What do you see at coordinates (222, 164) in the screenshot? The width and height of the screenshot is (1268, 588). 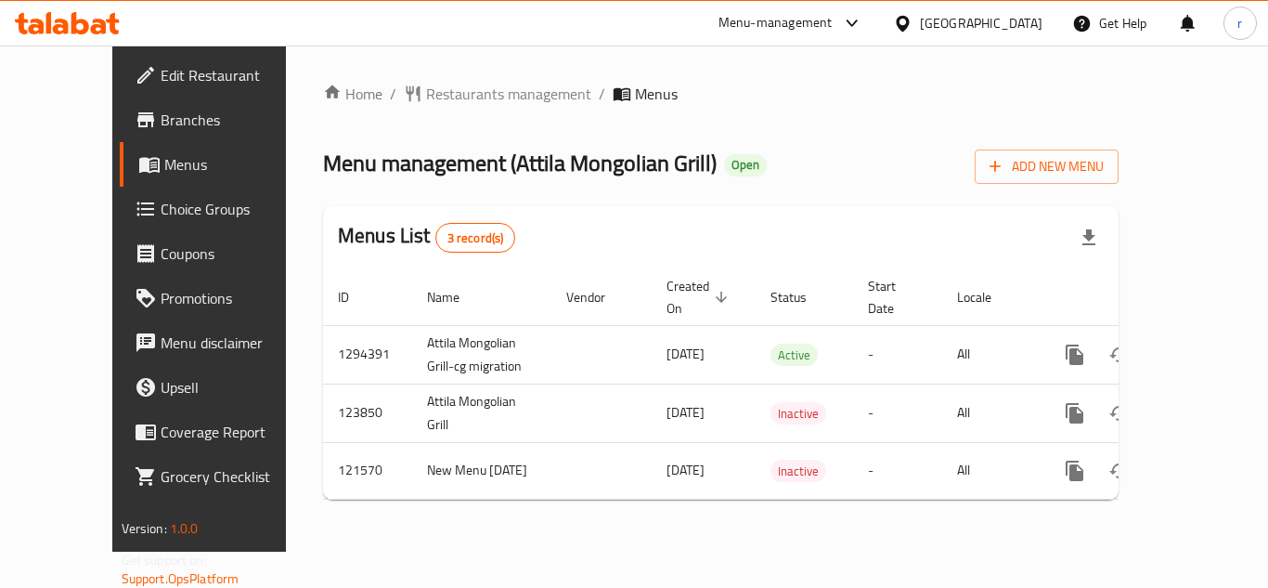 I see `a: Menus` at bounding box center [222, 164].